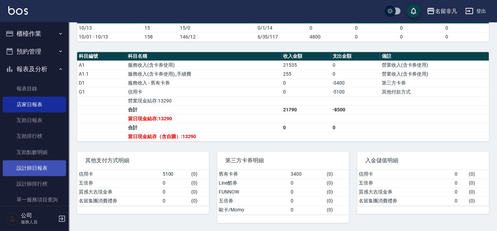 Image resolution: width=497 pixels, height=231 pixels. I want to click on td: 服務收入(含卡券使用), so click(204, 65).